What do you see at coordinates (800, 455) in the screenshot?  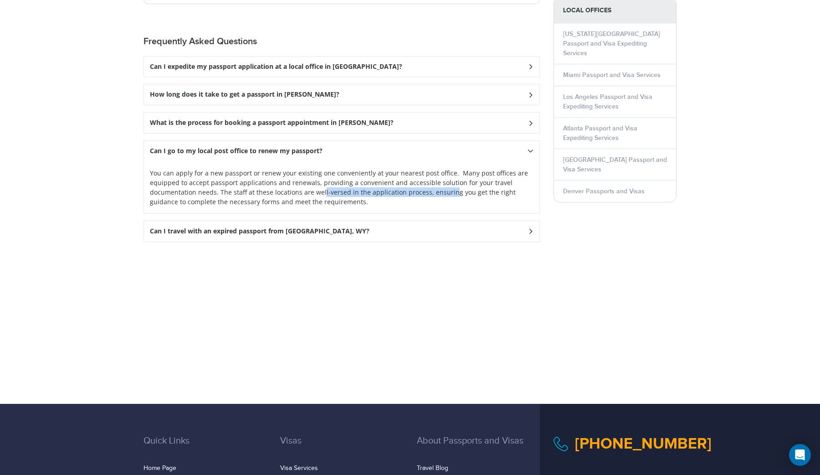 I see `div: Open Intercom Messenger` at bounding box center [800, 455].